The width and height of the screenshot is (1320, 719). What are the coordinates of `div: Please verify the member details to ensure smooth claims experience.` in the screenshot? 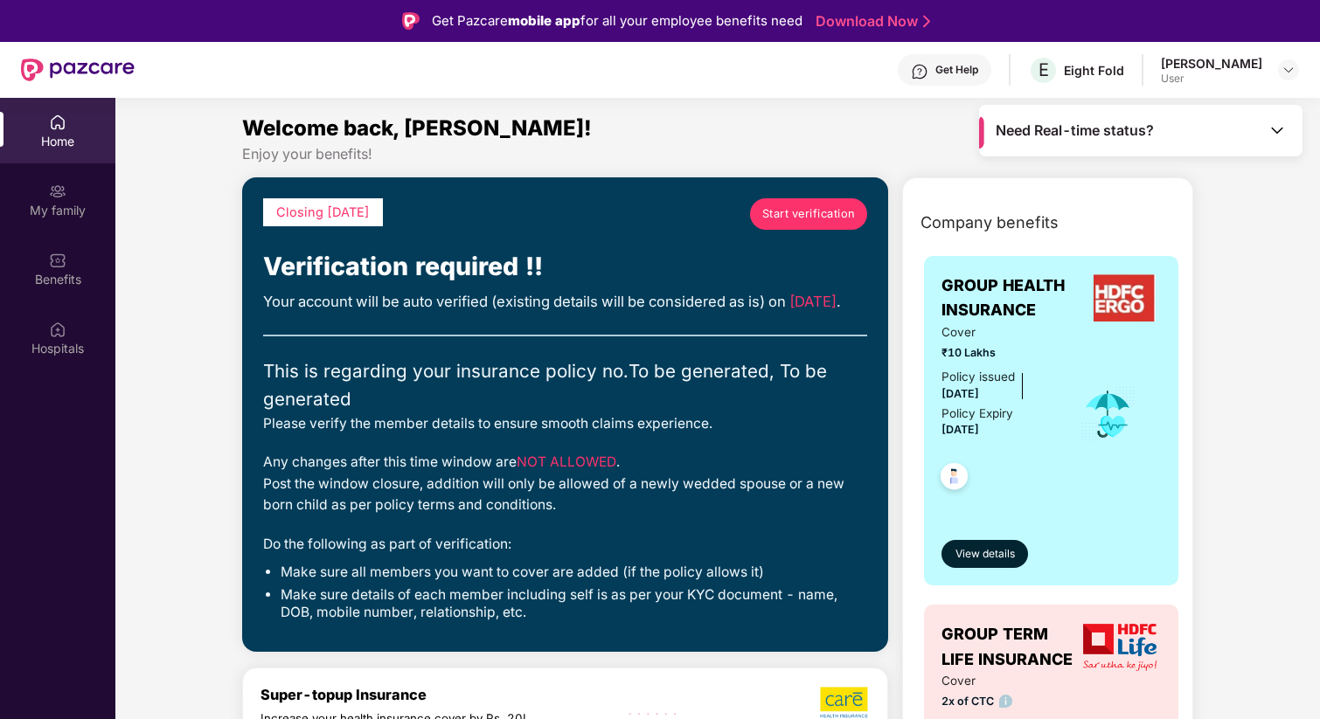 It's located at (565, 424).